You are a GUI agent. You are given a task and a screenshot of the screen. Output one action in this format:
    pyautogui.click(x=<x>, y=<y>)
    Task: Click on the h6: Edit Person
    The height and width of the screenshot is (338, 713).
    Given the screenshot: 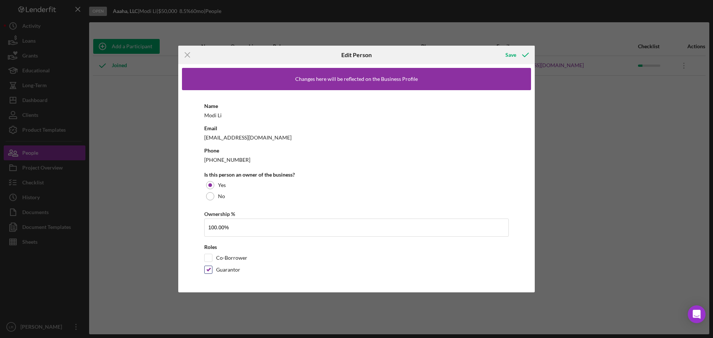 What is the action you would take?
    pyautogui.click(x=356, y=55)
    